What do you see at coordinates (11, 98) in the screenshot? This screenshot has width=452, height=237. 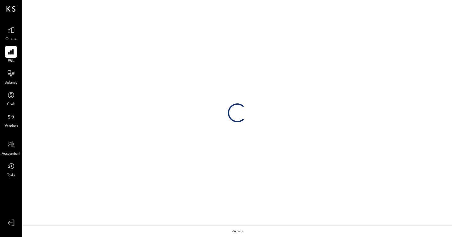 I see `a: Cash` at bounding box center [11, 98].